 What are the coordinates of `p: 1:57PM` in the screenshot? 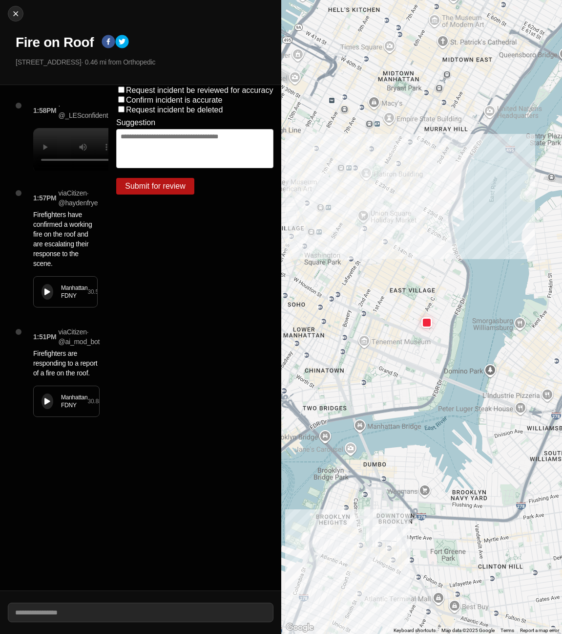 It's located at (45, 198).